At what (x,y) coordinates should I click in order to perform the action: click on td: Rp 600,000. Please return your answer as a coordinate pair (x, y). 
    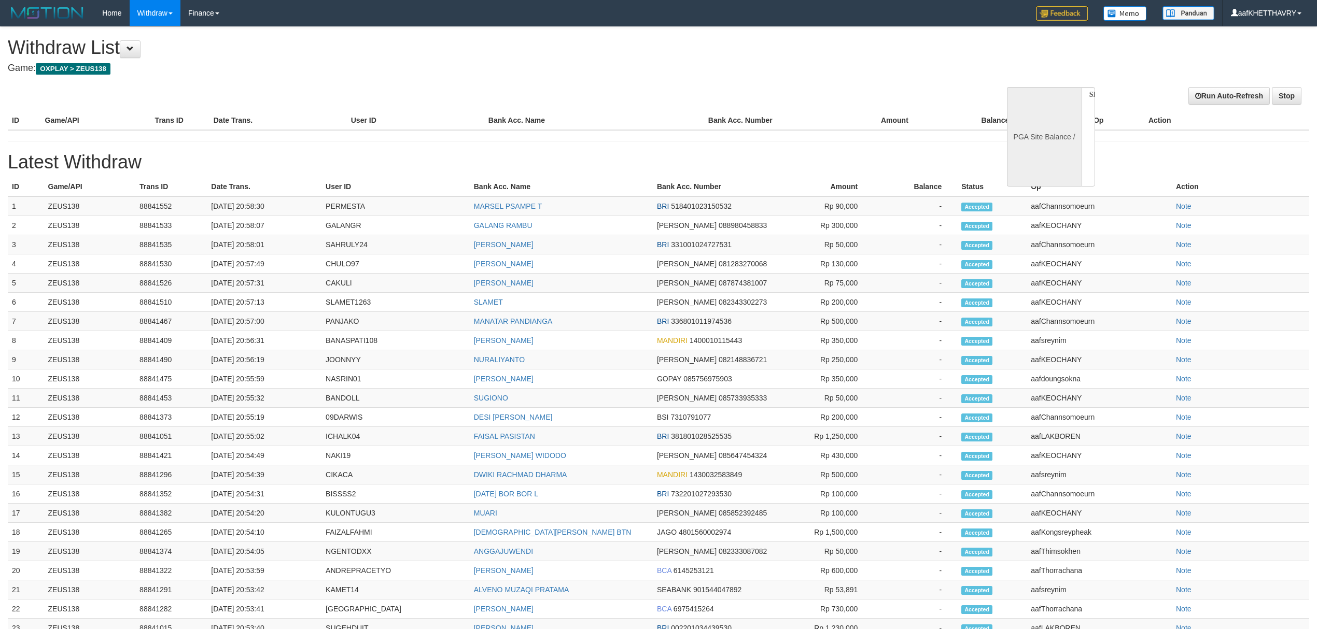
    Looking at the image, I should click on (823, 571).